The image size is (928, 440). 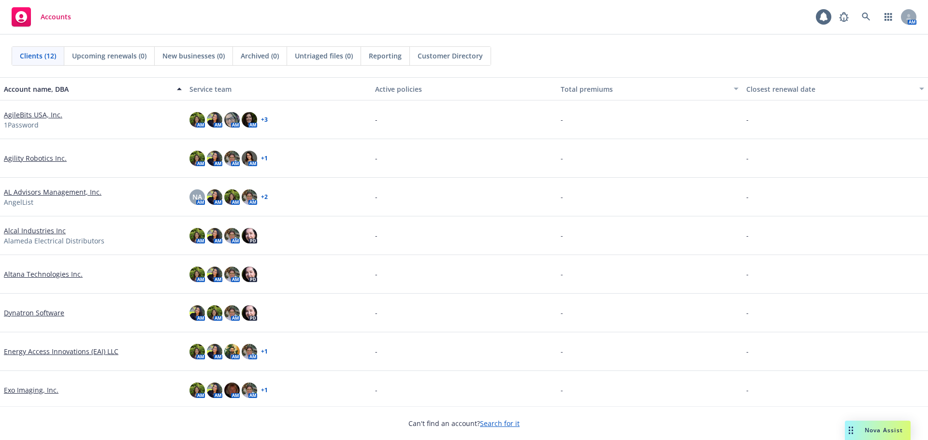 What do you see at coordinates (34, 313) in the screenshot?
I see `a: Dynatron Software` at bounding box center [34, 313].